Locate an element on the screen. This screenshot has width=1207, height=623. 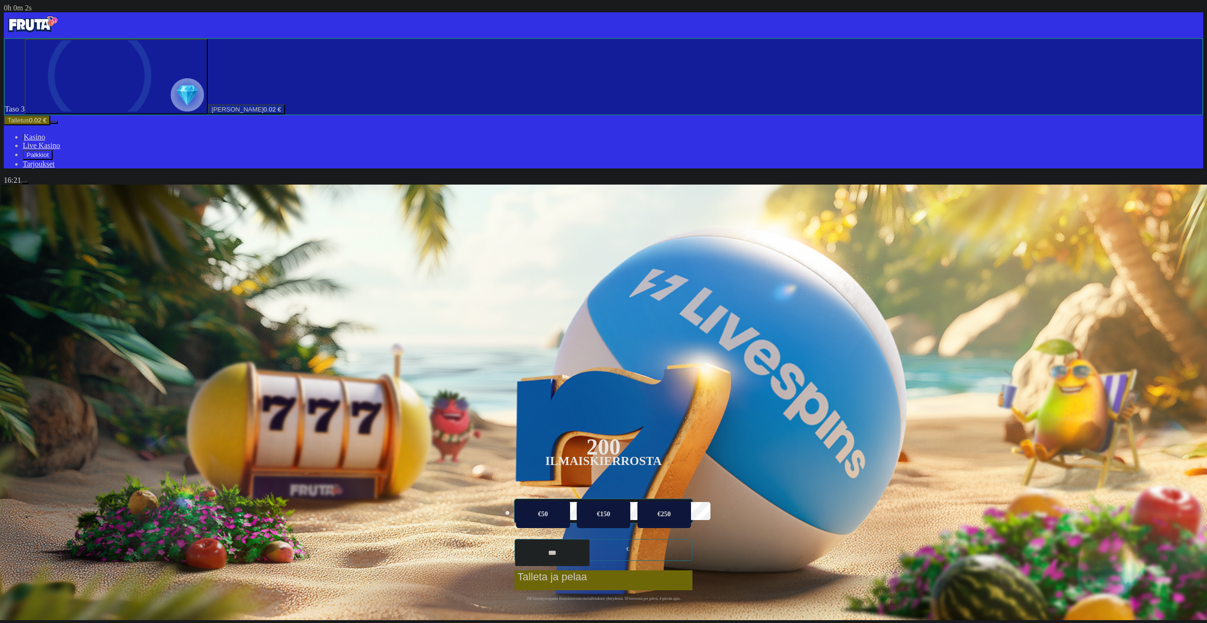
span: Talleta ja pelaa is located at coordinates (552, 580).